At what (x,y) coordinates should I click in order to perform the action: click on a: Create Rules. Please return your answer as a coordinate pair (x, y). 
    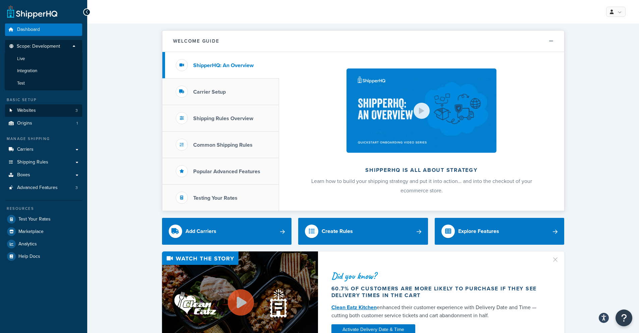
    Looking at the image, I should click on (363, 231).